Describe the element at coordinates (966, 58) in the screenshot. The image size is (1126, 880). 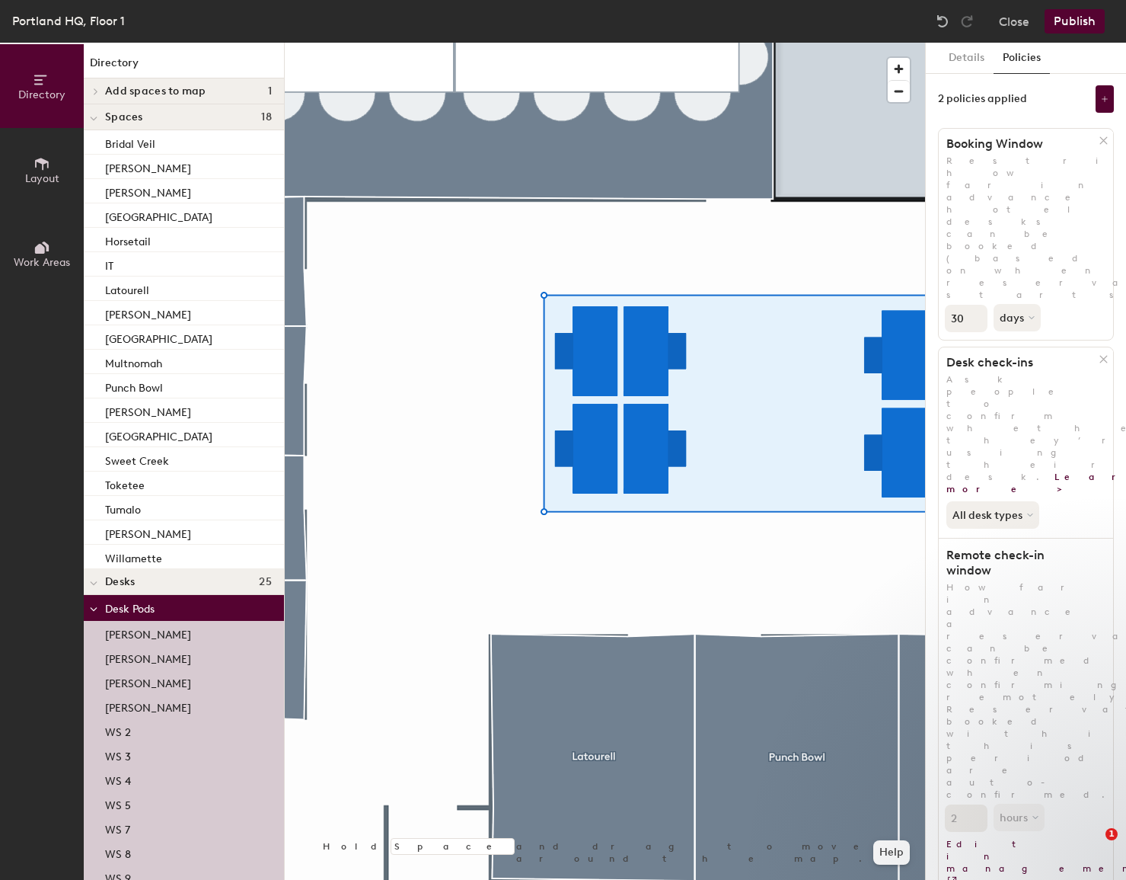
I see `button: Details` at that location.